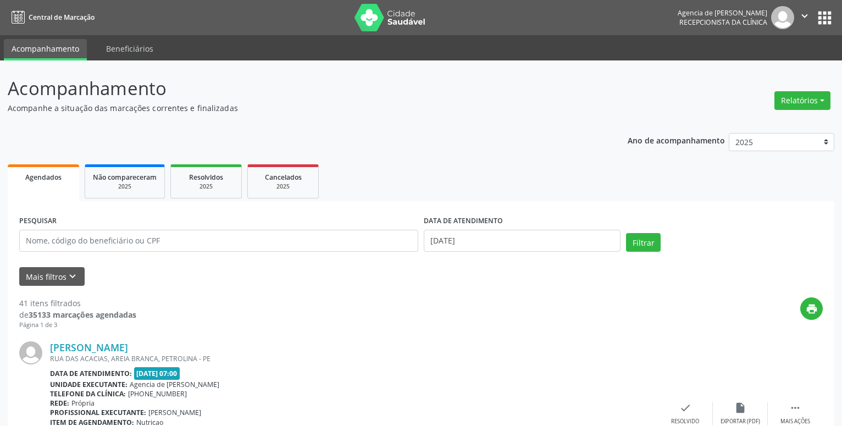 This screenshot has width=842, height=426. I want to click on strong: 35133 marcações agendadas, so click(82, 315).